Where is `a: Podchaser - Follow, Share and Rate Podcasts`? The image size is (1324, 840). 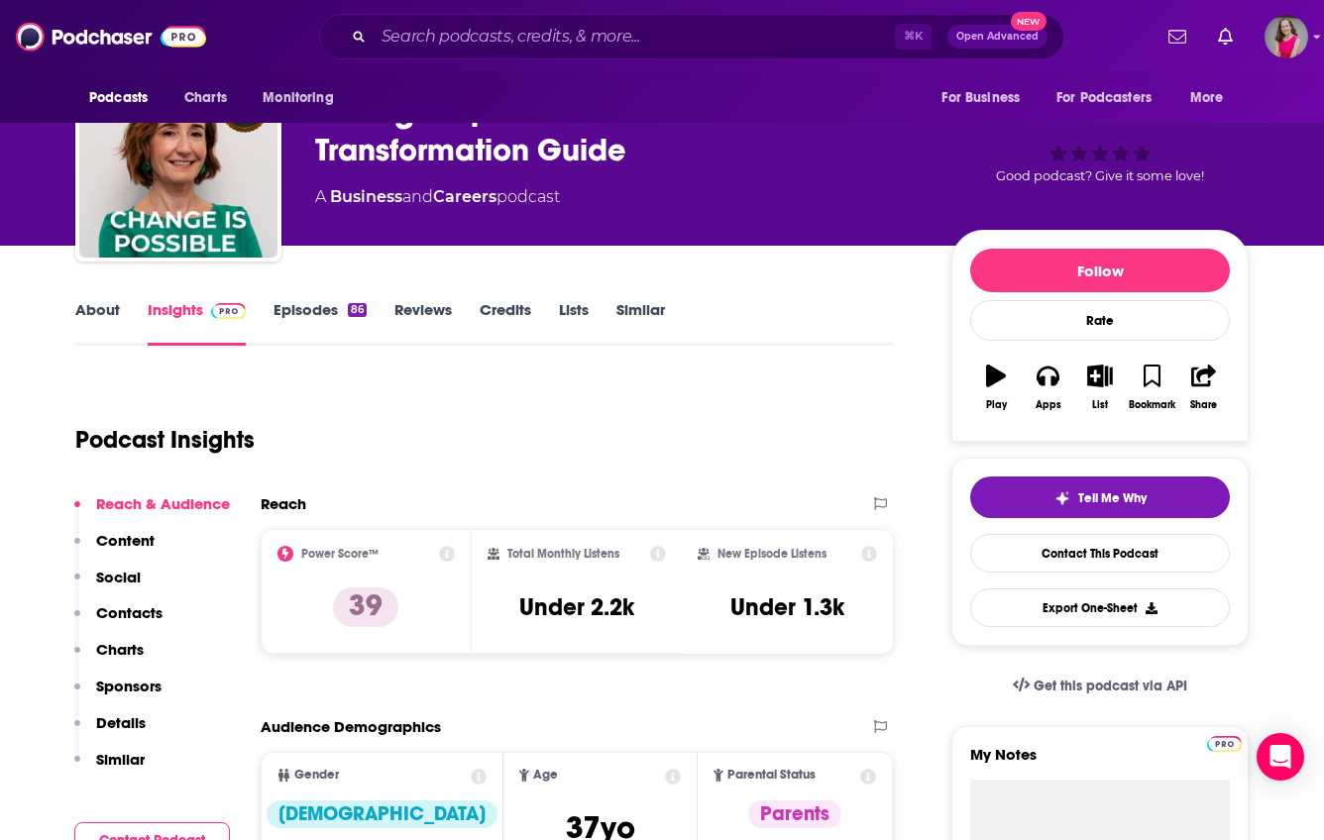
a: Podchaser - Follow, Share and Rate Podcasts is located at coordinates (111, 37).